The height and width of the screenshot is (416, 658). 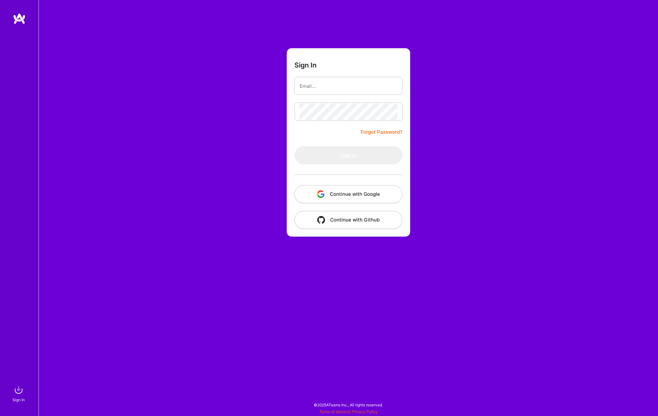 I want to click on a: Forgot Password?, so click(x=382, y=132).